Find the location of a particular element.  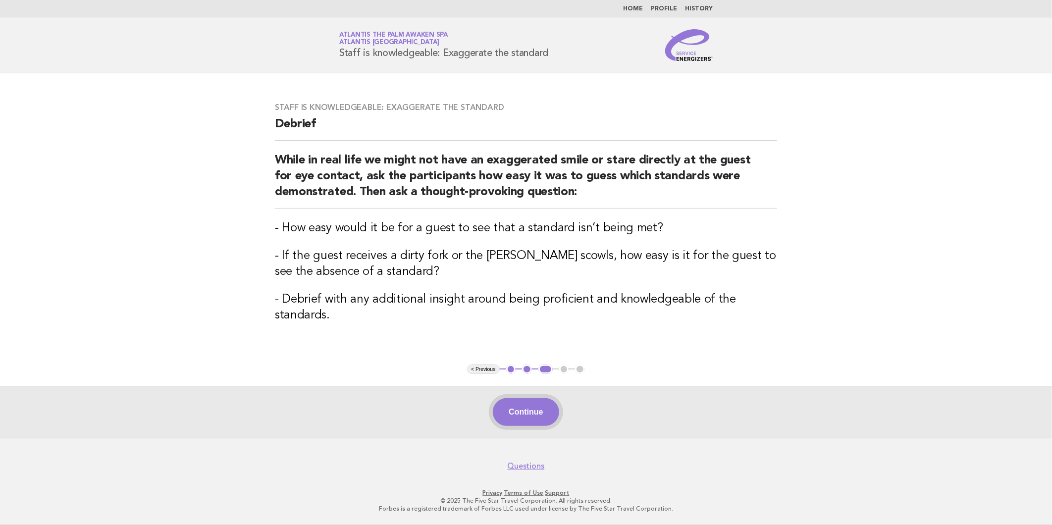

a: Home is located at coordinates (633, 9).